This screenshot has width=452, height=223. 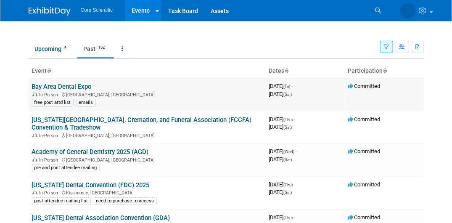 I want to click on th: Dates, so click(x=305, y=71).